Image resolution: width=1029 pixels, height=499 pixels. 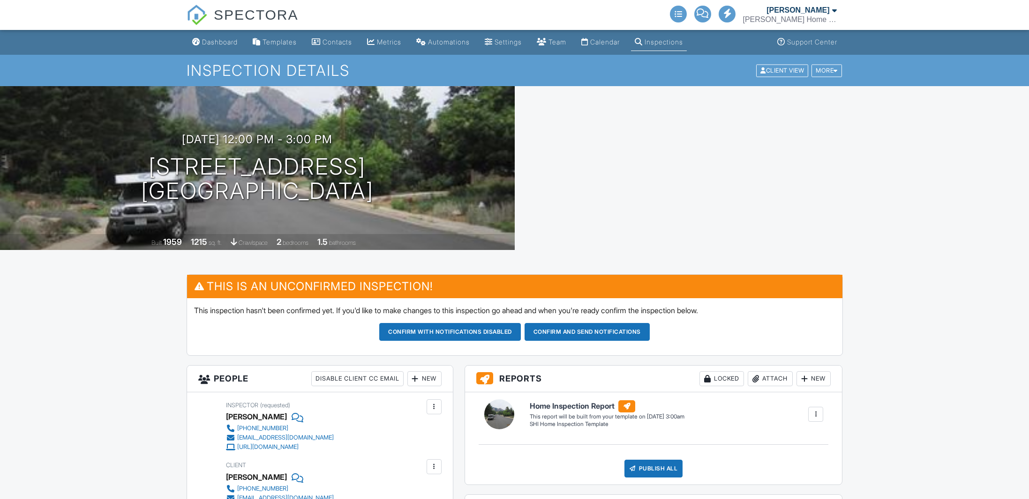 I want to click on a: Contacts, so click(x=332, y=42).